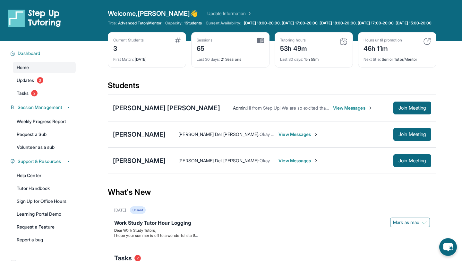 This screenshot has width=462, height=261. I want to click on img: Chevron Right, so click(249, 13).